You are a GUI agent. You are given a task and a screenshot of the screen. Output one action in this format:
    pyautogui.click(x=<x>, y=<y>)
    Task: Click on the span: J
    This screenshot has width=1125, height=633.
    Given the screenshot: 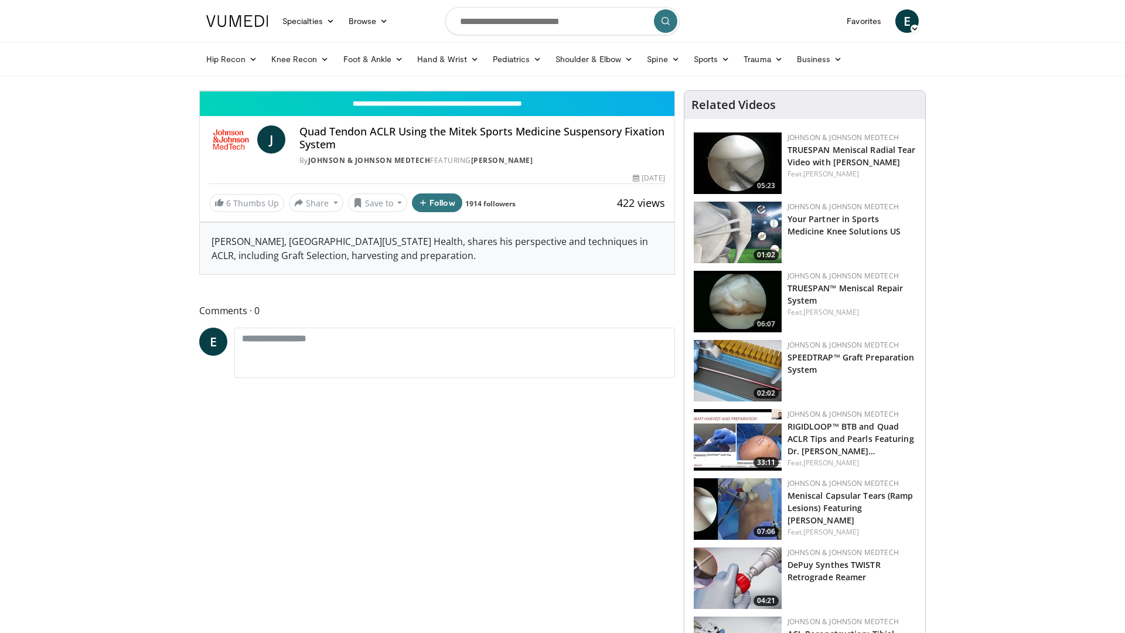 What is the action you would take?
    pyautogui.click(x=271, y=139)
    